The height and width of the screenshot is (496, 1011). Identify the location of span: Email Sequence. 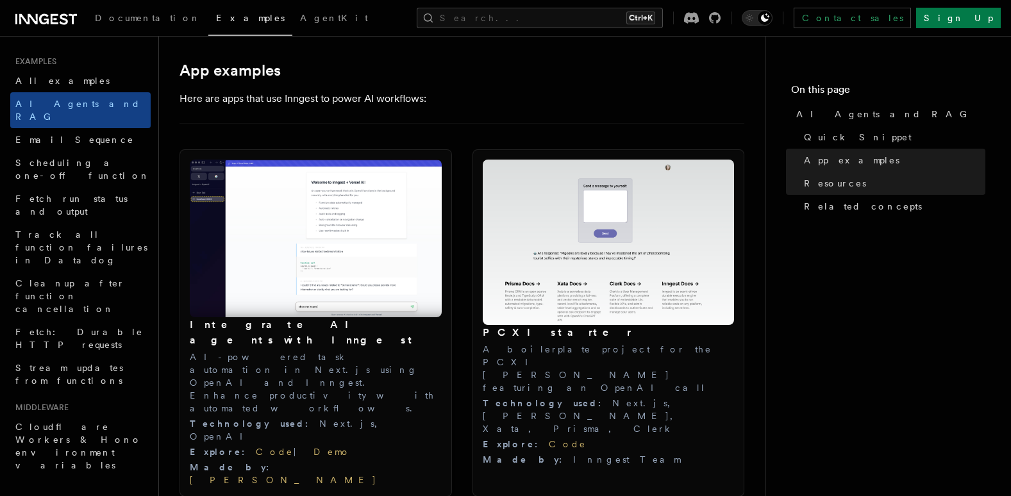
(74, 140).